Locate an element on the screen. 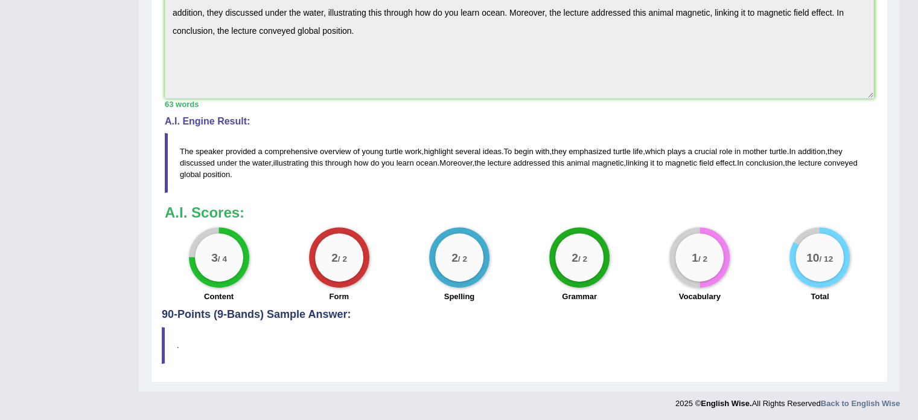  span: how is located at coordinates (361, 162).